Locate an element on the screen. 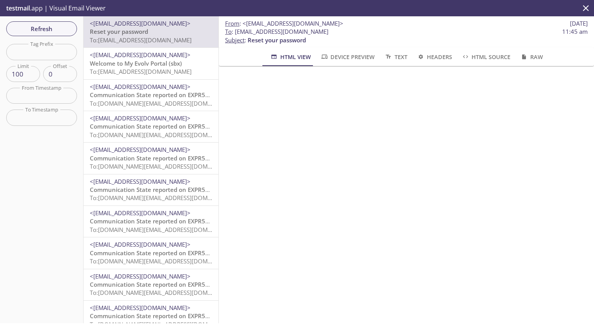 This screenshot has height=324, width=594. span: HTML View is located at coordinates (290, 57).